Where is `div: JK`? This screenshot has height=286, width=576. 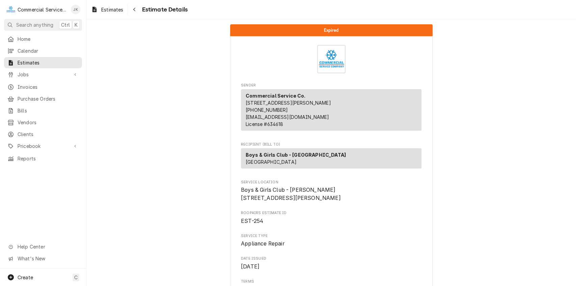
div: JK is located at coordinates (76, 9).